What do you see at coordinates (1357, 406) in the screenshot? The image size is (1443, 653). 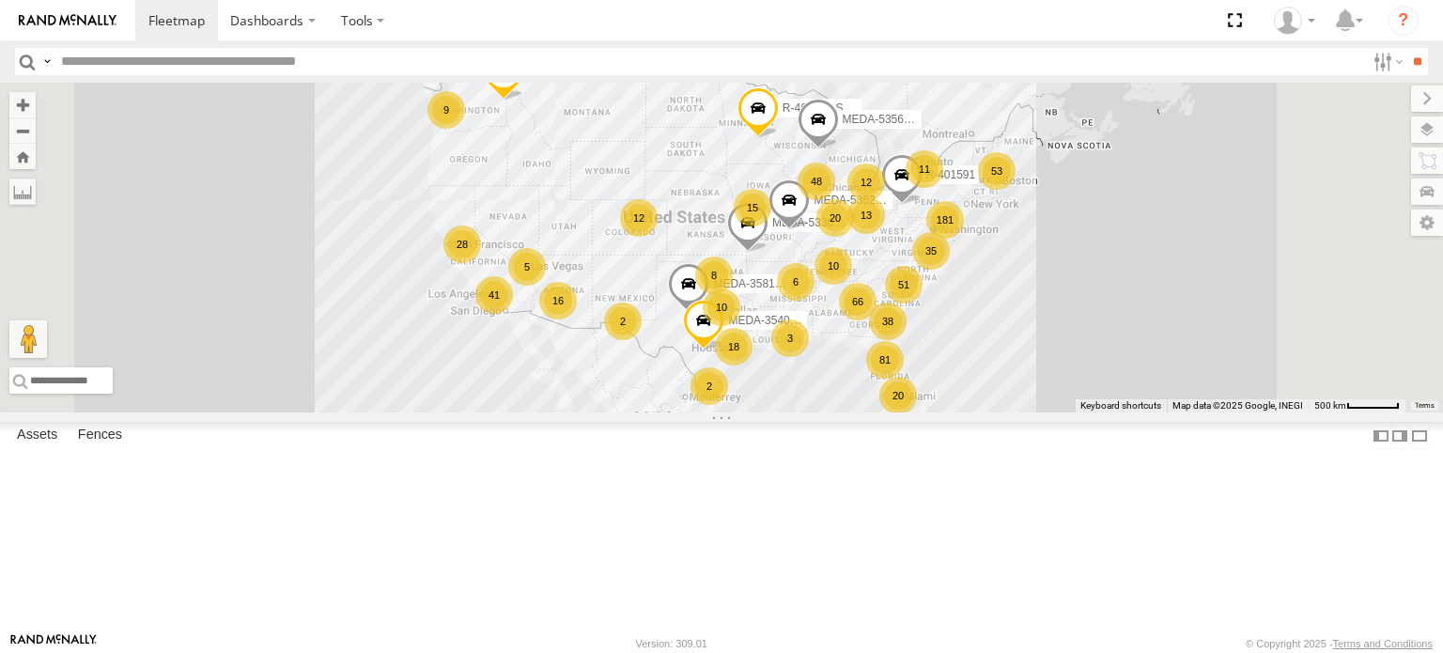 I see `button: Map Scale: 500 km per 53 pixels` at bounding box center [1357, 406].